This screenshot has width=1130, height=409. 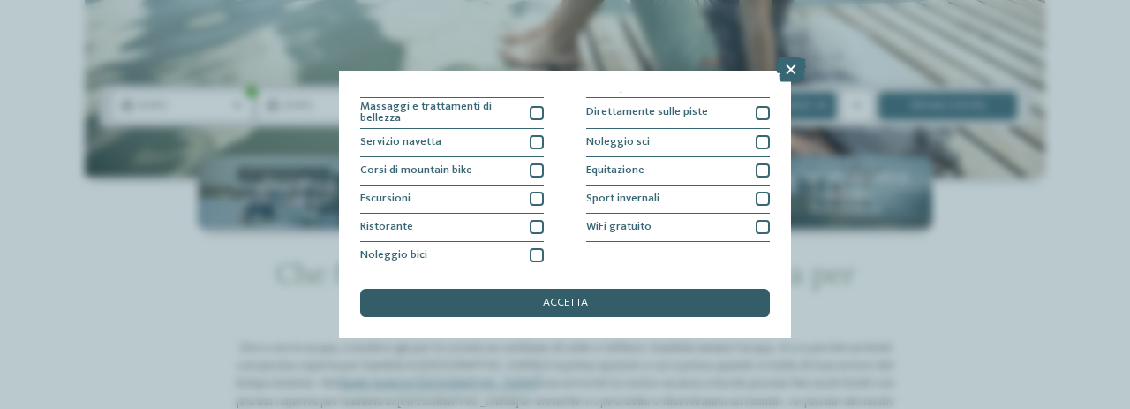 I want to click on span: Equitazione, so click(x=615, y=170).